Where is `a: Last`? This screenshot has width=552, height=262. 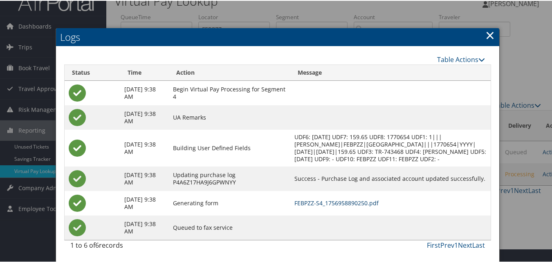 a: Last is located at coordinates (478, 245).